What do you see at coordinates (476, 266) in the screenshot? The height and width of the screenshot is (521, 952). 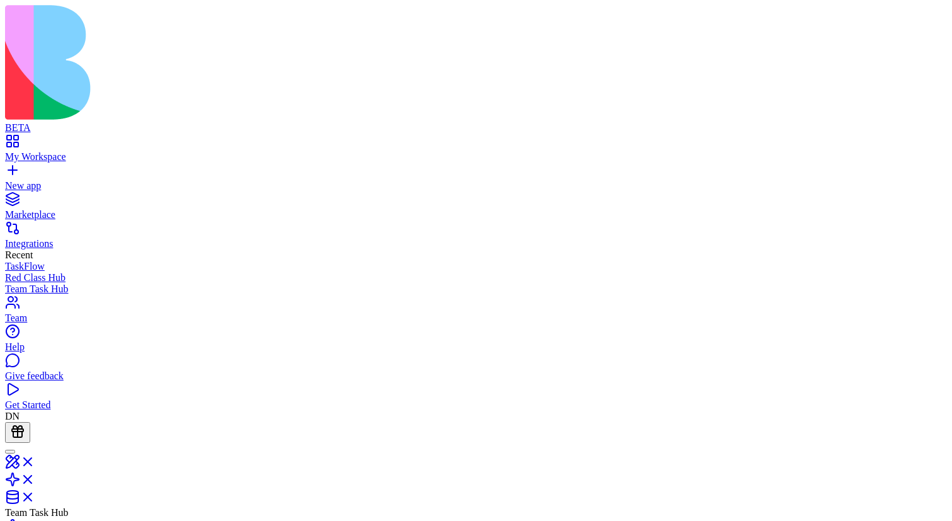 I see `div: TaskFlow` at bounding box center [476, 266].